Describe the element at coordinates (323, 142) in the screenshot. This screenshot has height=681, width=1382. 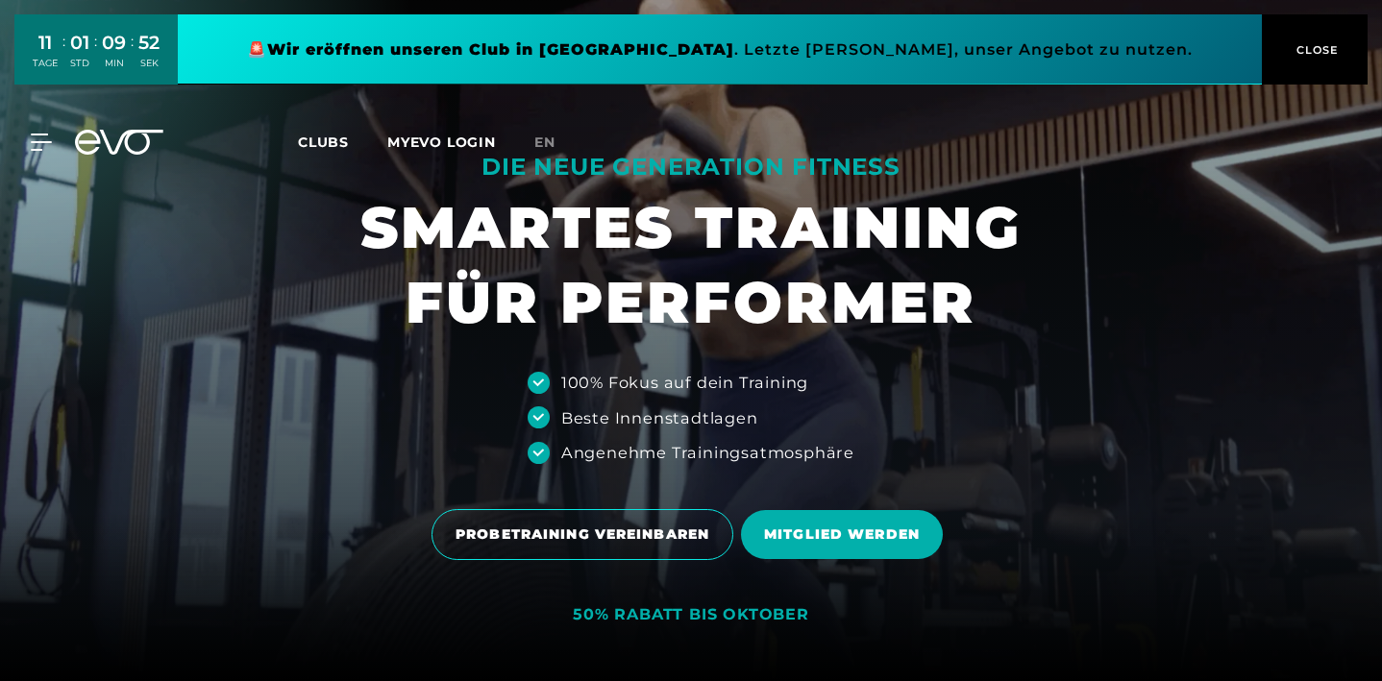
I see `span: Clubs` at that location.